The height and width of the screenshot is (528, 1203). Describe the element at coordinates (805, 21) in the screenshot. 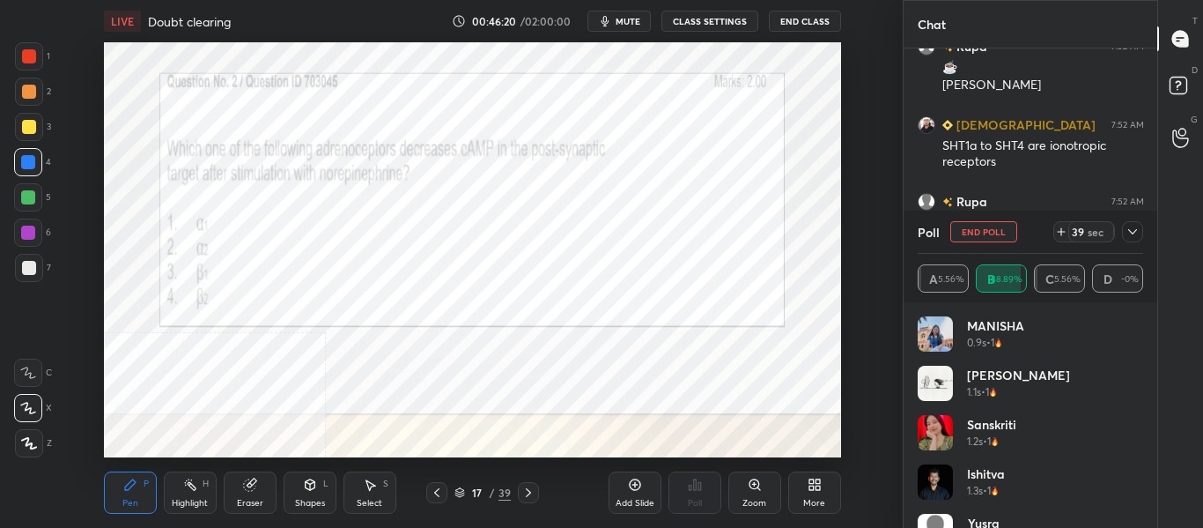

I see `button: End Class` at that location.